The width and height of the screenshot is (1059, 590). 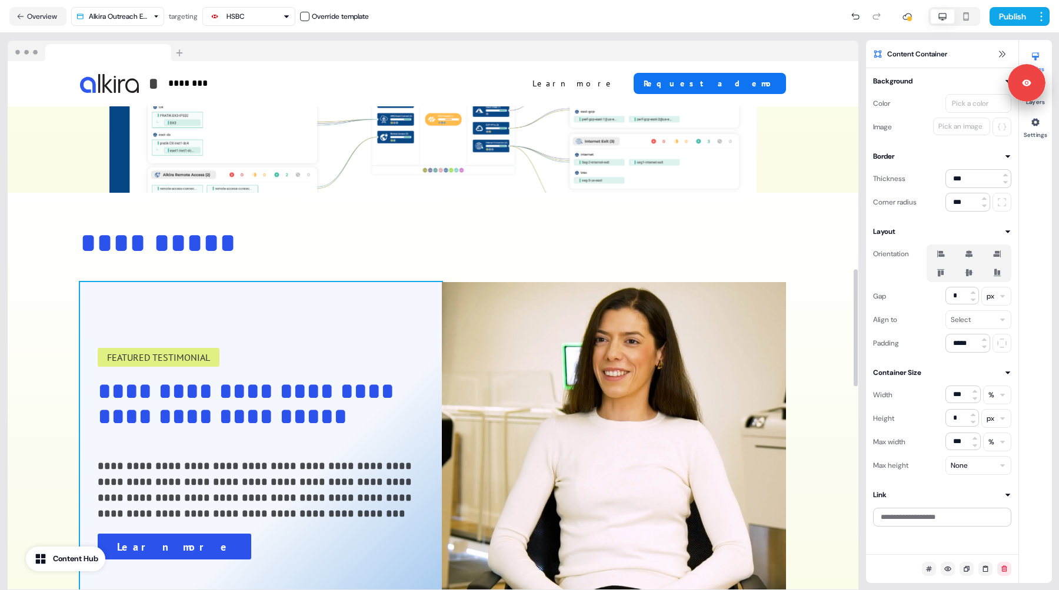 I want to click on div: Gap, so click(x=879, y=296).